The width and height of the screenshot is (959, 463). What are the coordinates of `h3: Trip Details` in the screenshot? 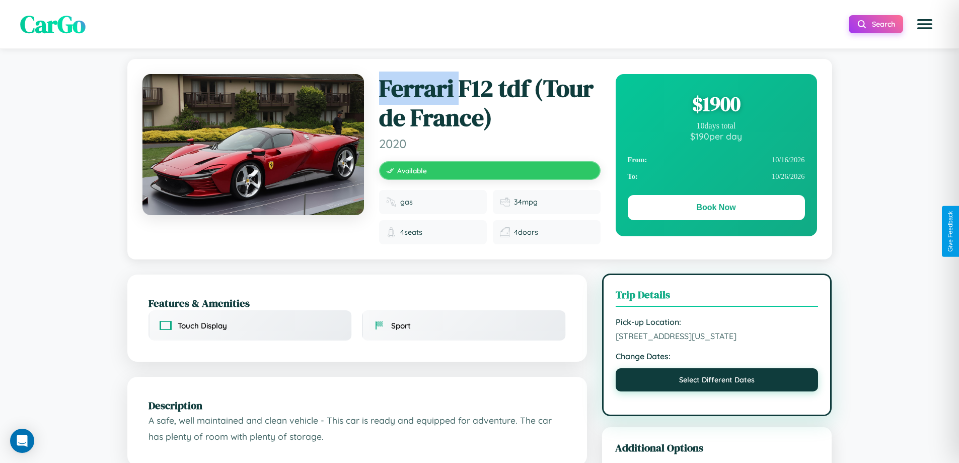 It's located at (717, 297).